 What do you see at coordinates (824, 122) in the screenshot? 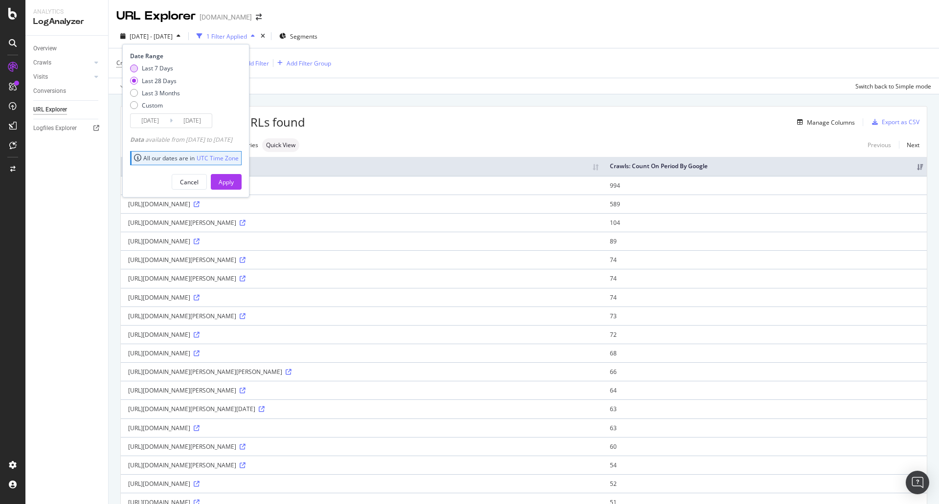
I see `button: Manage Columns` at bounding box center [824, 122].